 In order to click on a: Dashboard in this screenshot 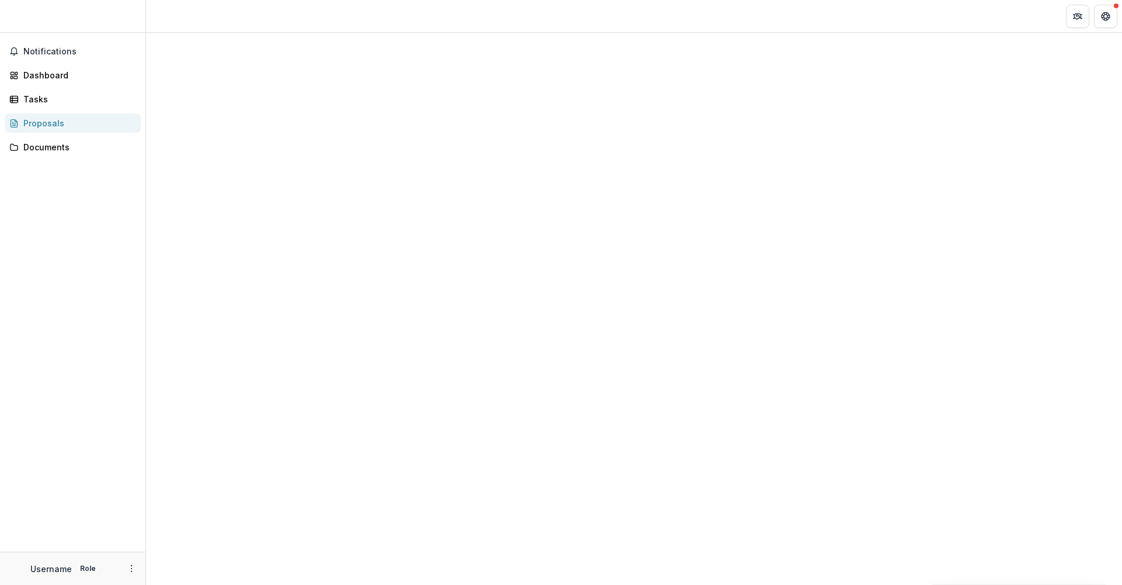, I will do `click(72, 75)`.